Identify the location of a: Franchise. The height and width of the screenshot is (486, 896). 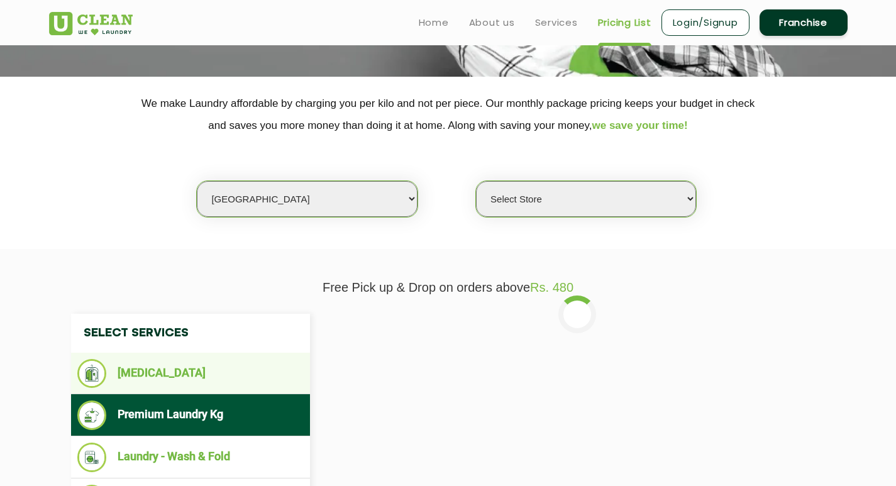
(803, 23).